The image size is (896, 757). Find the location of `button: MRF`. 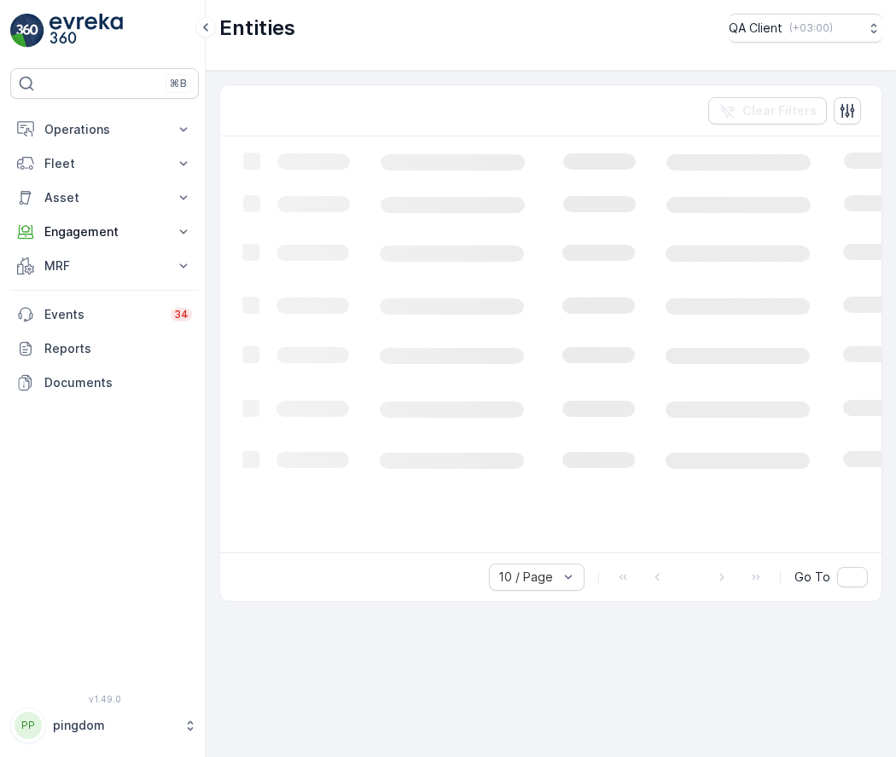

button: MRF is located at coordinates (104, 266).